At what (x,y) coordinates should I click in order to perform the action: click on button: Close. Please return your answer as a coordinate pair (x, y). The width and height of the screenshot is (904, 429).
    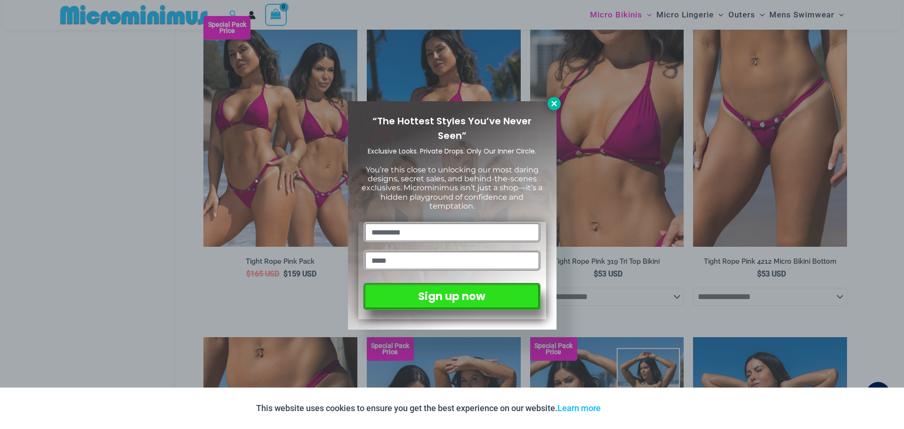
    Looking at the image, I should click on (554, 104).